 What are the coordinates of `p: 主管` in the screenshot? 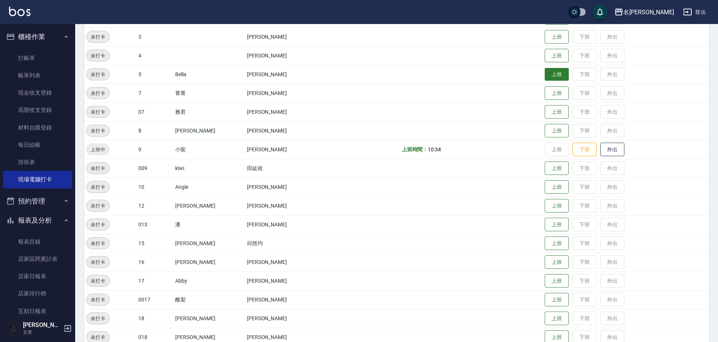 It's located at (42, 333).